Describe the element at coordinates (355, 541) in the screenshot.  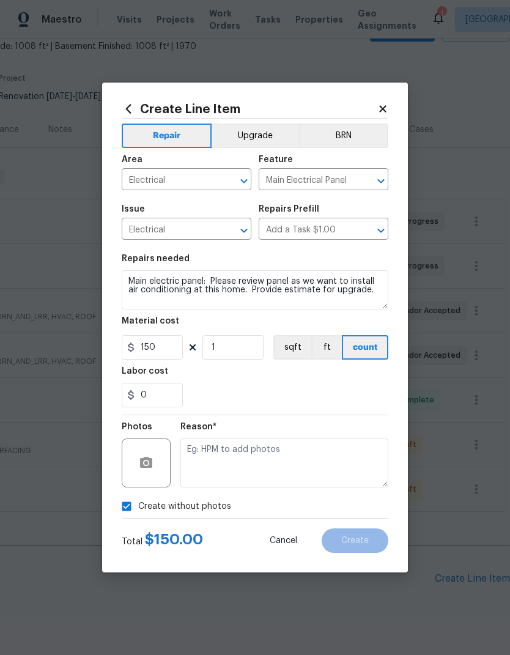
I see `span: Create` at that location.